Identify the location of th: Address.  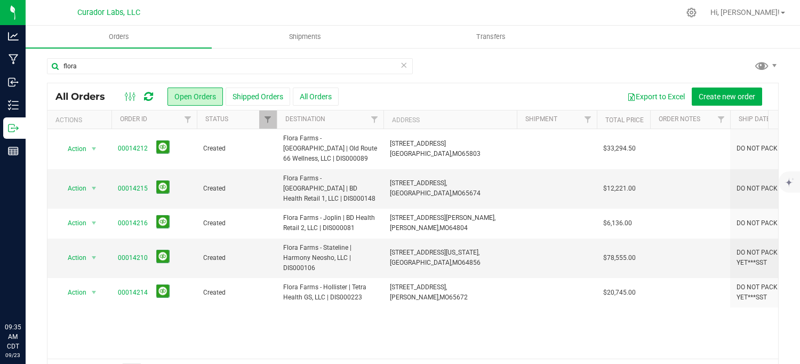
(450, 119).